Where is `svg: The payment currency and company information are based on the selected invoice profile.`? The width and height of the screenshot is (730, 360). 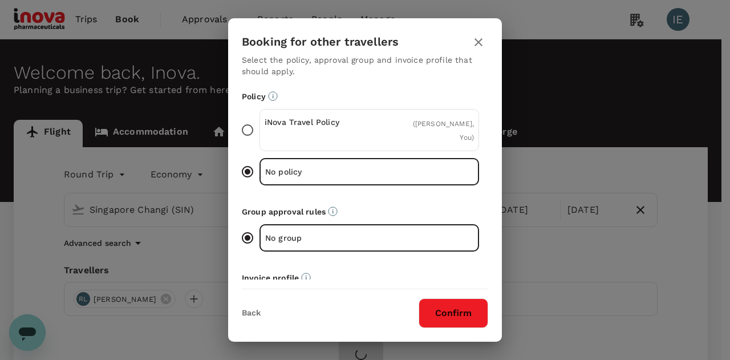
svg: The payment currency and company information are based on the selected invoice profile. is located at coordinates (306, 277).